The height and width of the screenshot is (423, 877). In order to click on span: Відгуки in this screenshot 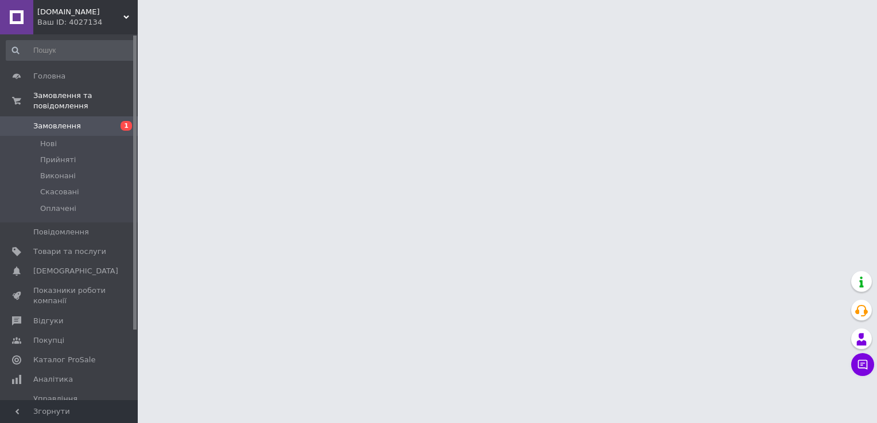, I will do `click(48, 321)`.